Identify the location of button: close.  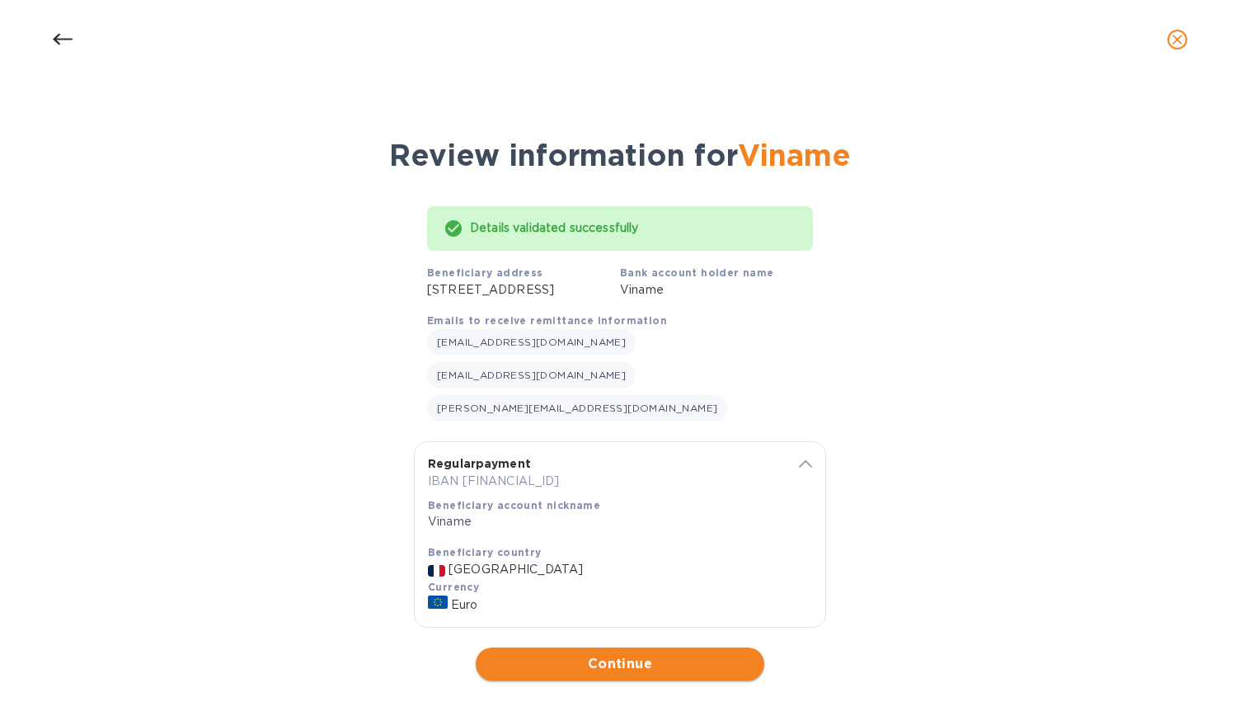
(1177, 40).